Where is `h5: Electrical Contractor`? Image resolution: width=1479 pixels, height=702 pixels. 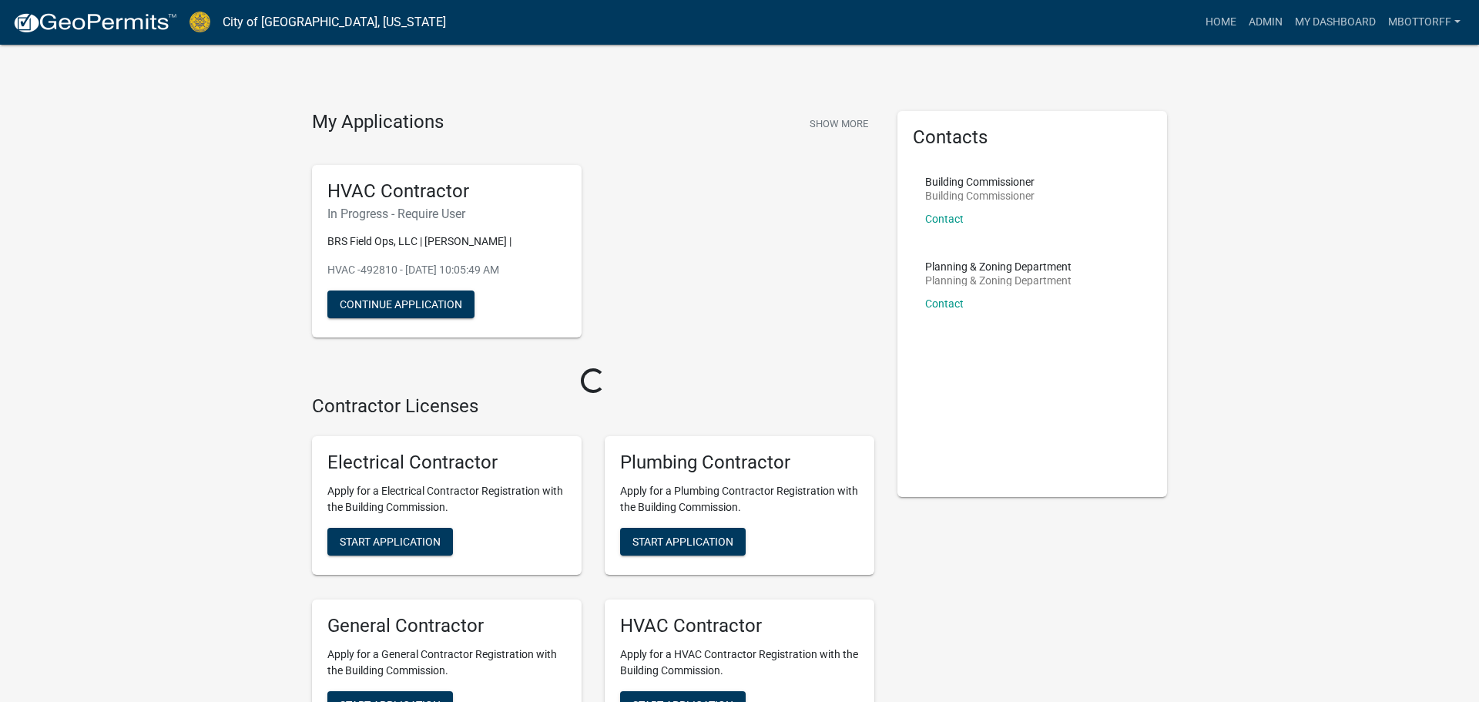 h5: Electrical Contractor is located at coordinates (447, 462).